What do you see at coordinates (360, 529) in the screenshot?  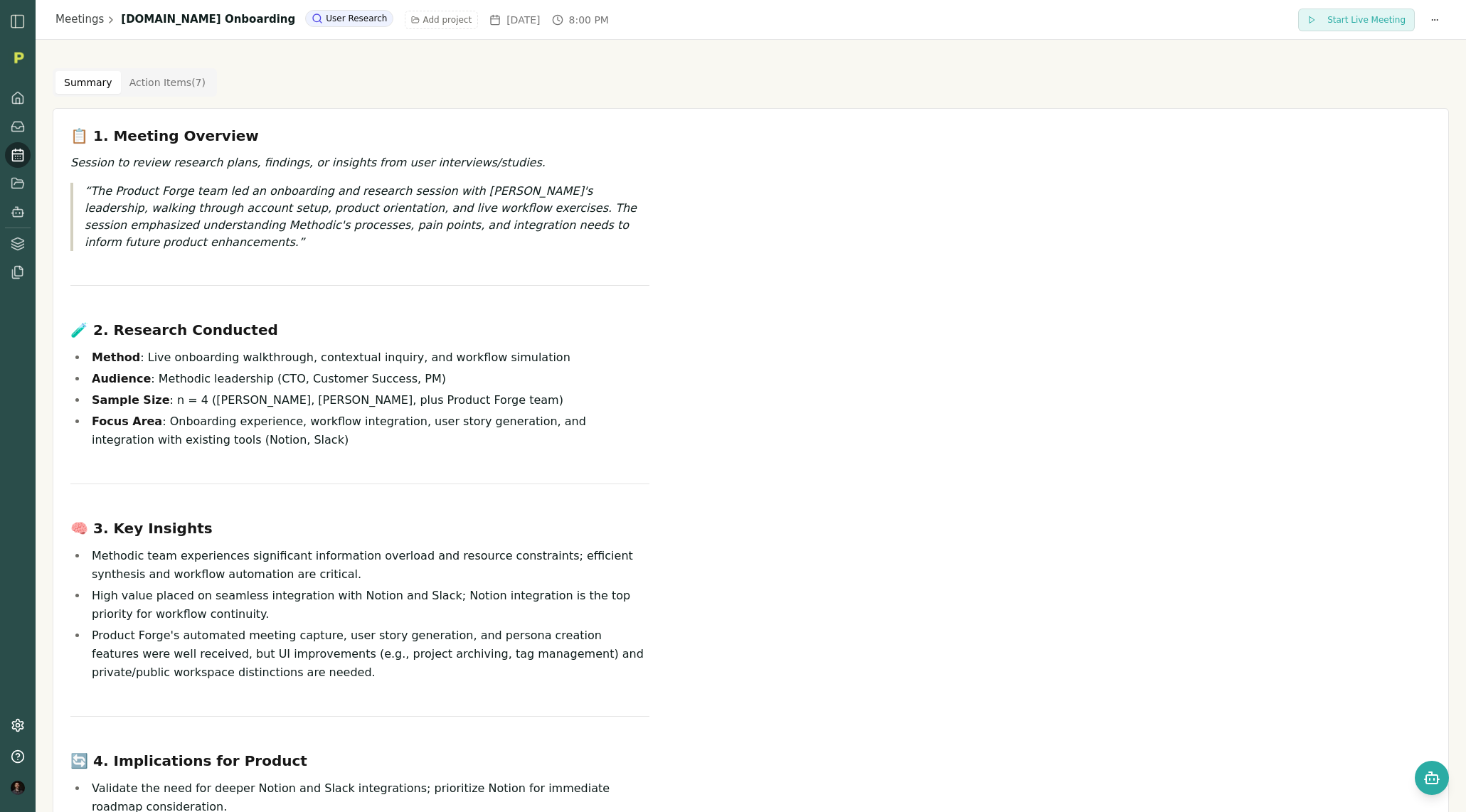 I see `h3: 🧠 3. Key Insights` at bounding box center [360, 529].